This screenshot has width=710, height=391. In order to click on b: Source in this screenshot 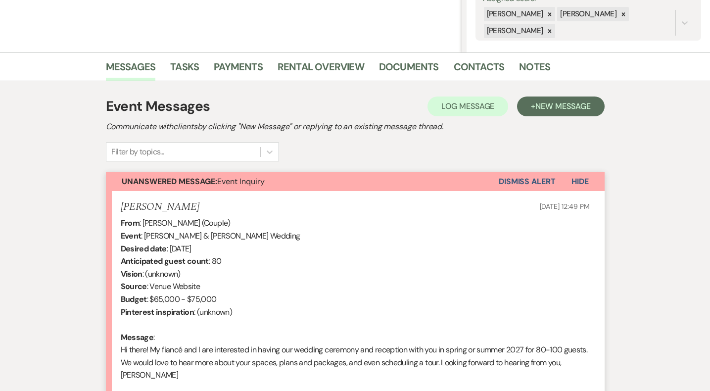, I will do `click(134, 286)`.